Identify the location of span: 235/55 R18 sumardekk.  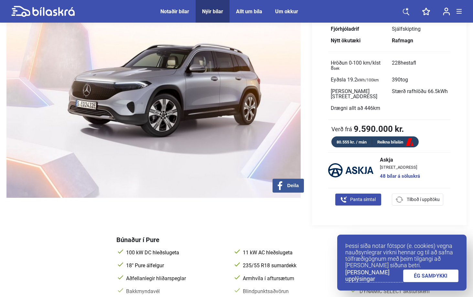
(292, 266).